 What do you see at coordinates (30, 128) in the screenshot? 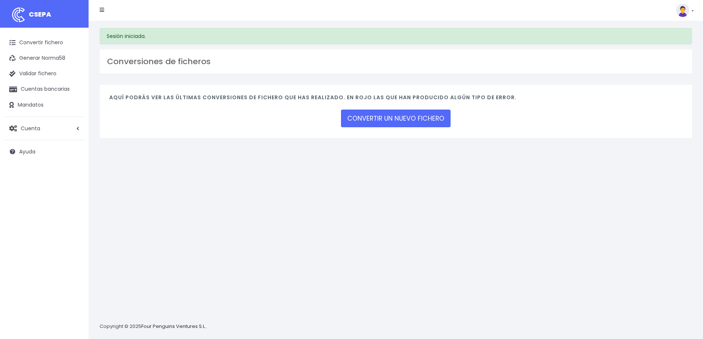
I see `span: Cuenta` at bounding box center [30, 128].